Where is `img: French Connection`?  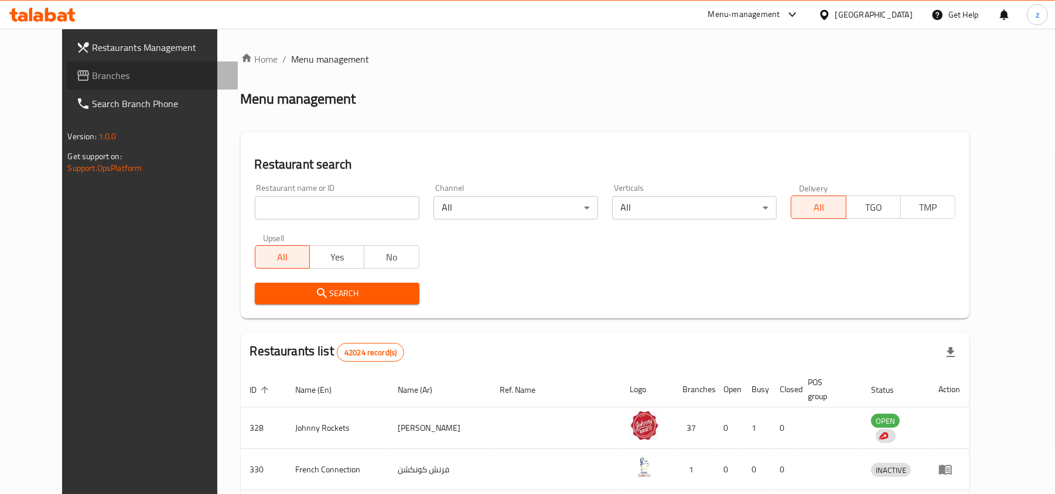 img: French Connection is located at coordinates (644, 467).